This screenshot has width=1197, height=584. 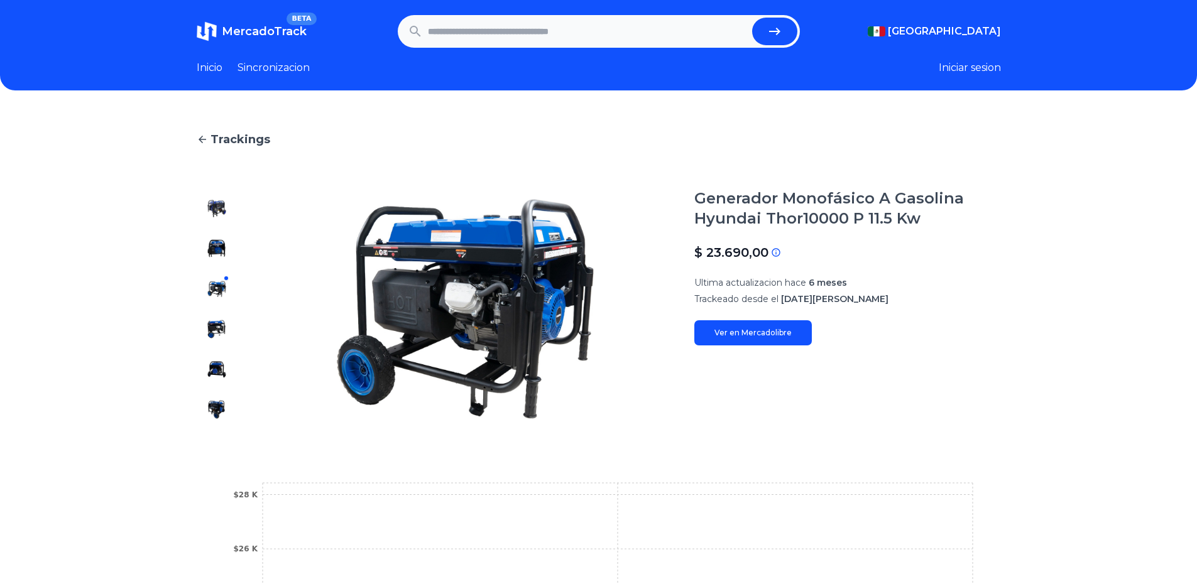 What do you see at coordinates (750, 283) in the screenshot?
I see `span: Ultima actualizacion hace` at bounding box center [750, 283].